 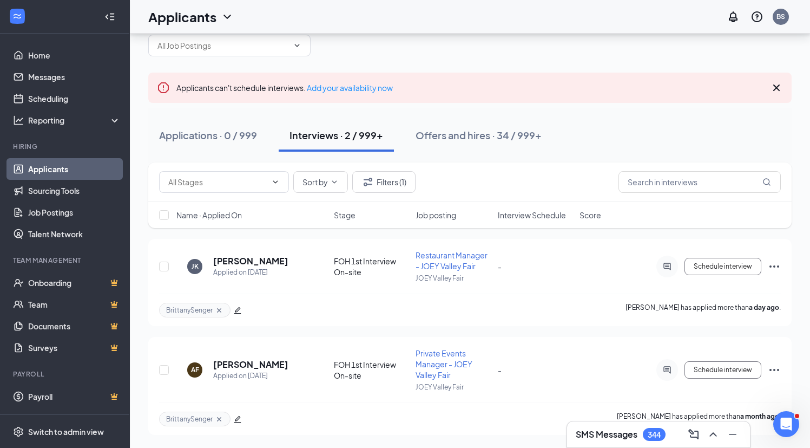 I want to click on div: Hiring, so click(x=66, y=146).